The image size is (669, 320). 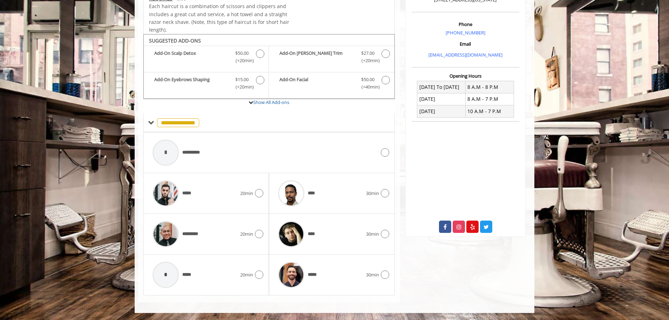 I want to click on h3: Phone, so click(x=466, y=24).